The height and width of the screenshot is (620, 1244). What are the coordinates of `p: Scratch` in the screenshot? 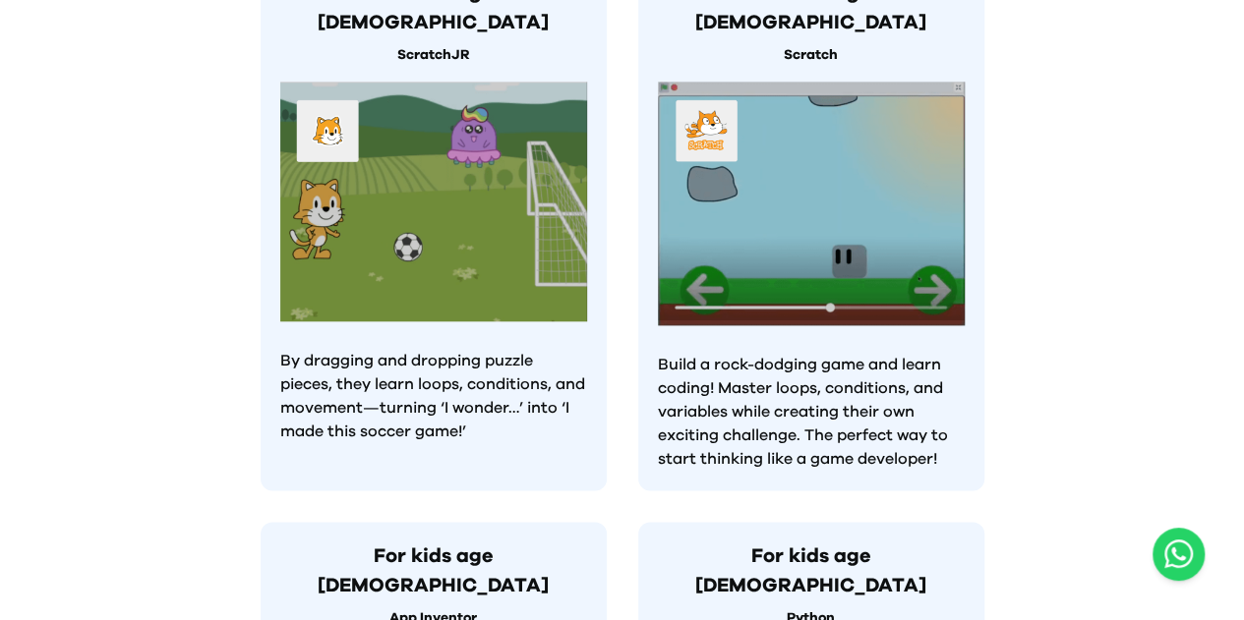 It's located at (811, 55).